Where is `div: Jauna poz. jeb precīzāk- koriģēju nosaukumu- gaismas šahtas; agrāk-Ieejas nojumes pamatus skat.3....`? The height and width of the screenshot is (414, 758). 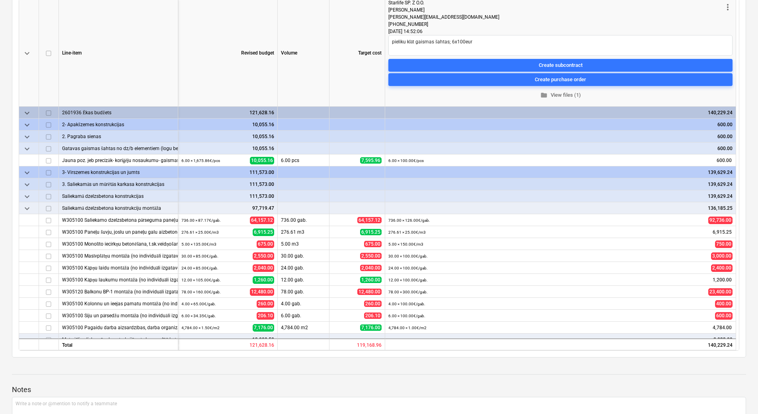
div: Jauna poz. jeb precīzāk- koriģēju nosaukumu- gaismas šahtas; agrāk-Ieejas nojumes pamatus skat.3.... is located at coordinates (118, 160).